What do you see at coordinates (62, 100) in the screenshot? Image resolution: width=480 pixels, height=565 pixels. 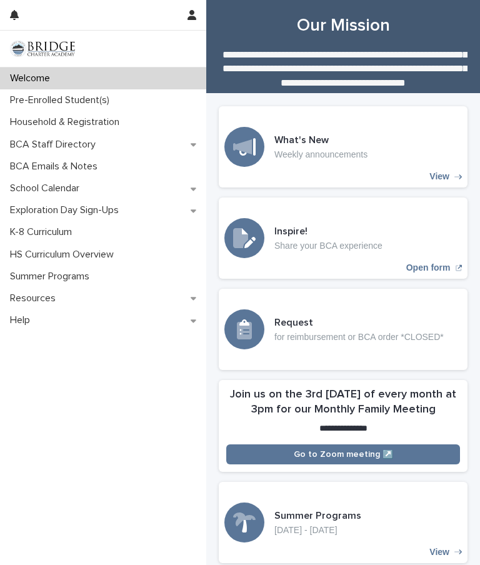 I see `p: Pre-Enrolled Student(s)` at bounding box center [62, 100].